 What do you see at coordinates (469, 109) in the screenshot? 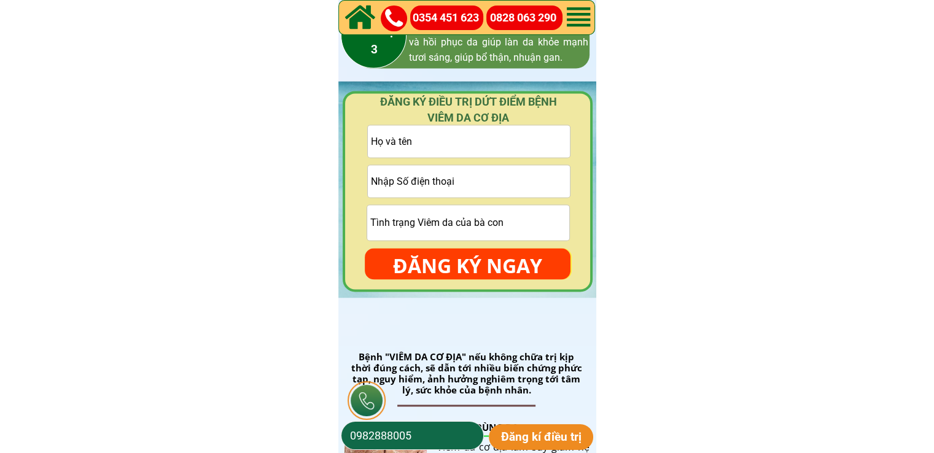
I see `h4: ĐĂNG KÝ ĐIỀU TRỊ DỨT ĐIỂM BỆNH VIÊM DA CƠ ĐỊA` at bounding box center [469, 109].